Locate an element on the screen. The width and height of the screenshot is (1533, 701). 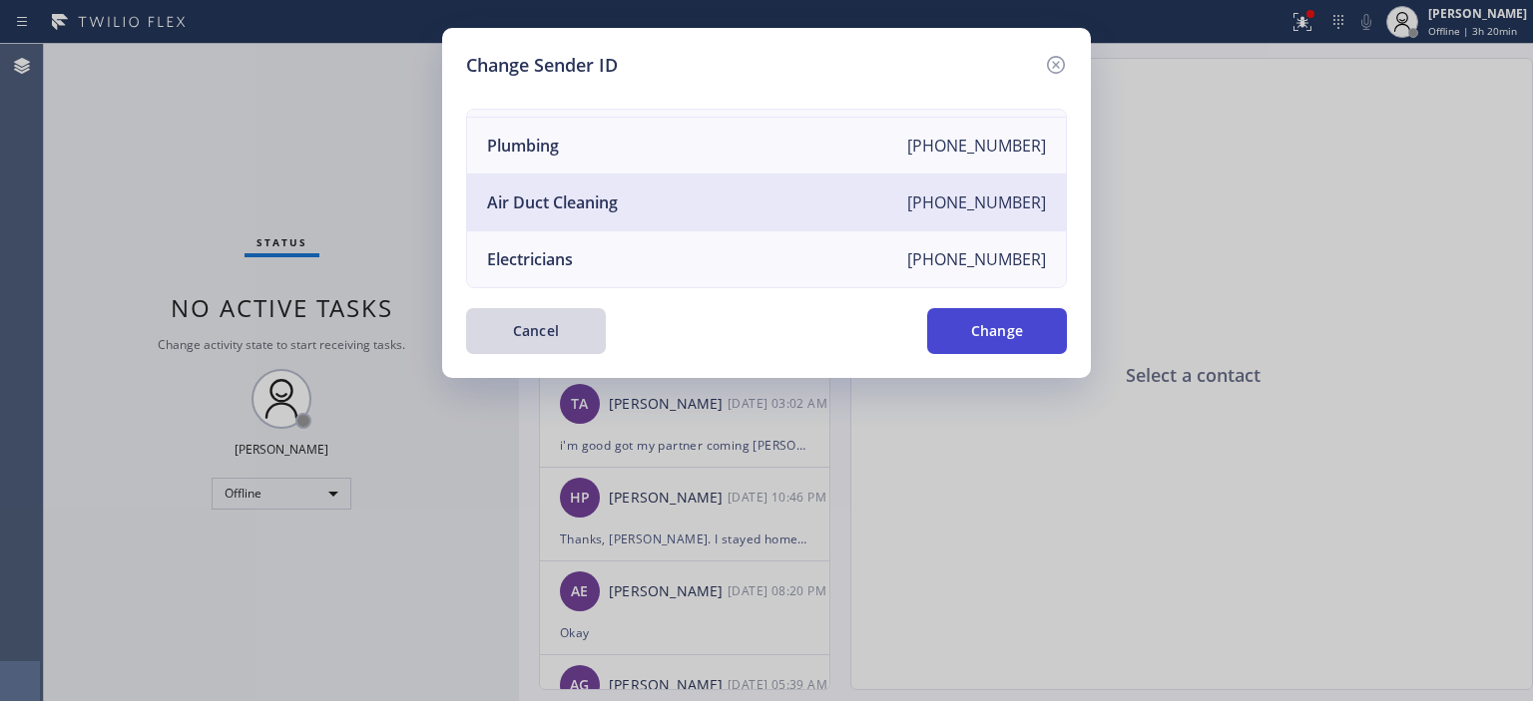
h5: Change Sender ID is located at coordinates (542, 65).